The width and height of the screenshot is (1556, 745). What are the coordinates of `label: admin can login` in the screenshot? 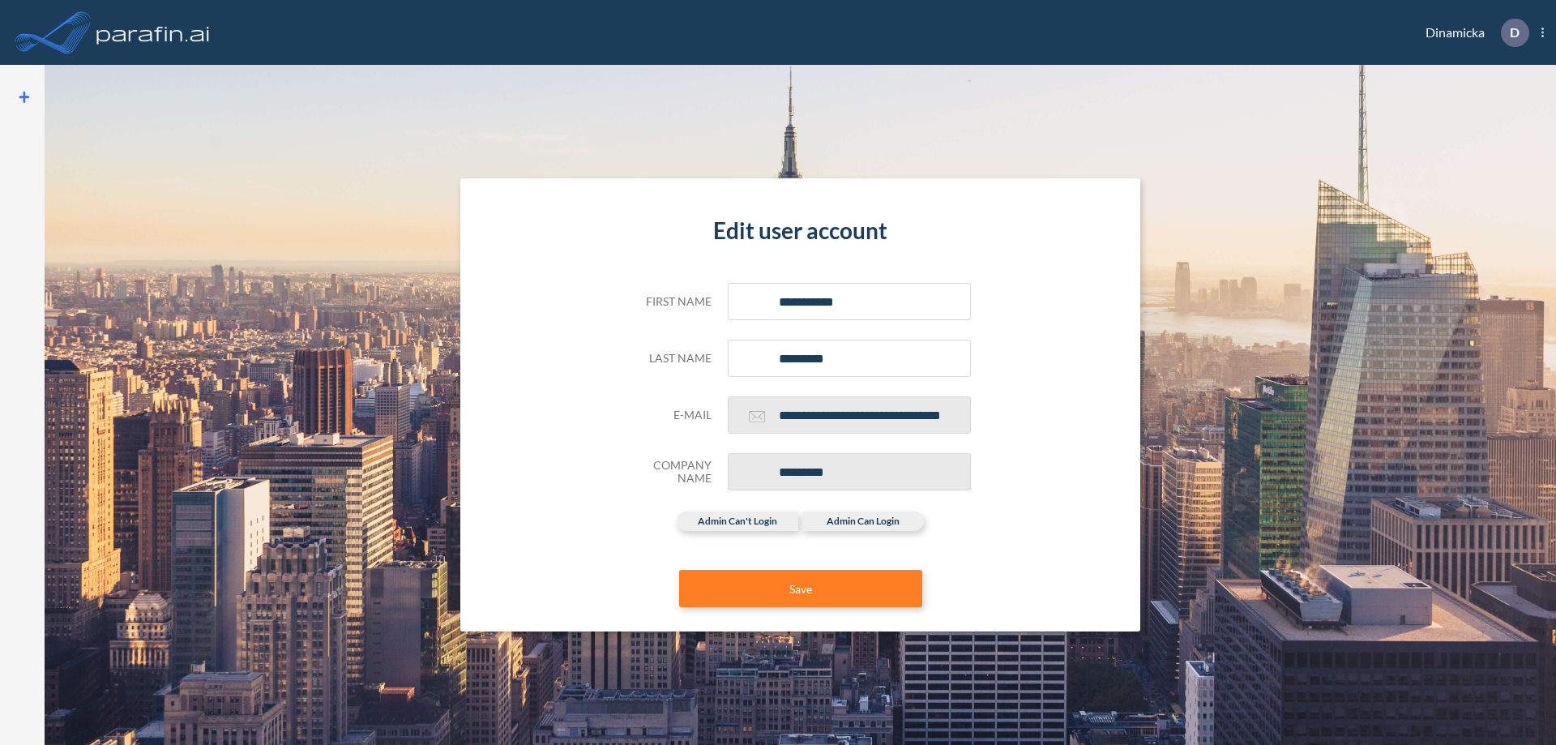 It's located at (863, 521).